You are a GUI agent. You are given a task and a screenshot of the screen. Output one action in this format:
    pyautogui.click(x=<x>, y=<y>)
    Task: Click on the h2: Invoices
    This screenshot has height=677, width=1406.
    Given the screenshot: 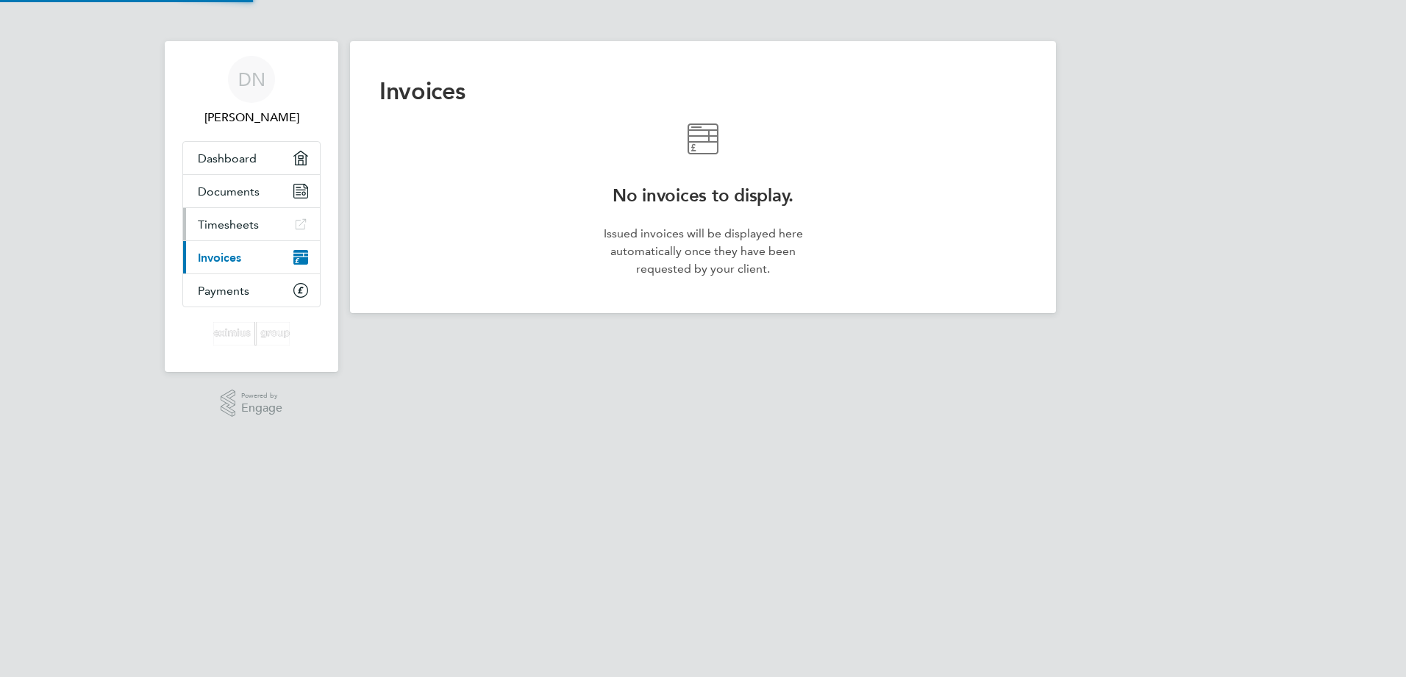 What is the action you would take?
    pyautogui.click(x=703, y=91)
    